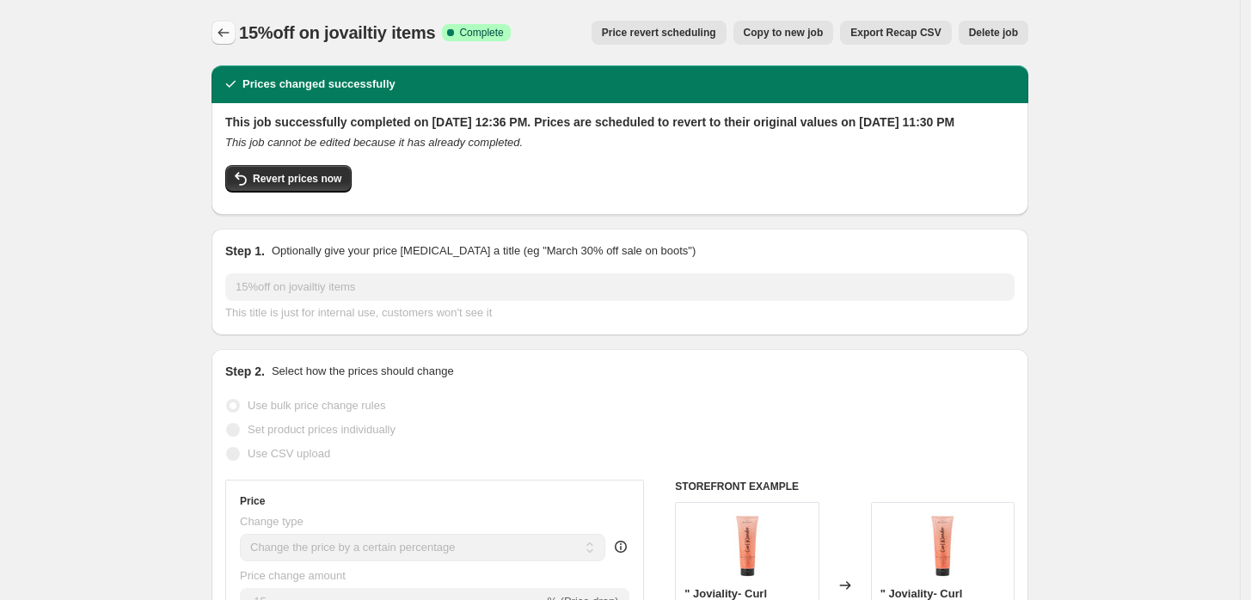  What do you see at coordinates (895, 33) in the screenshot?
I see `button: Export Recap CSV` at bounding box center [895, 33].